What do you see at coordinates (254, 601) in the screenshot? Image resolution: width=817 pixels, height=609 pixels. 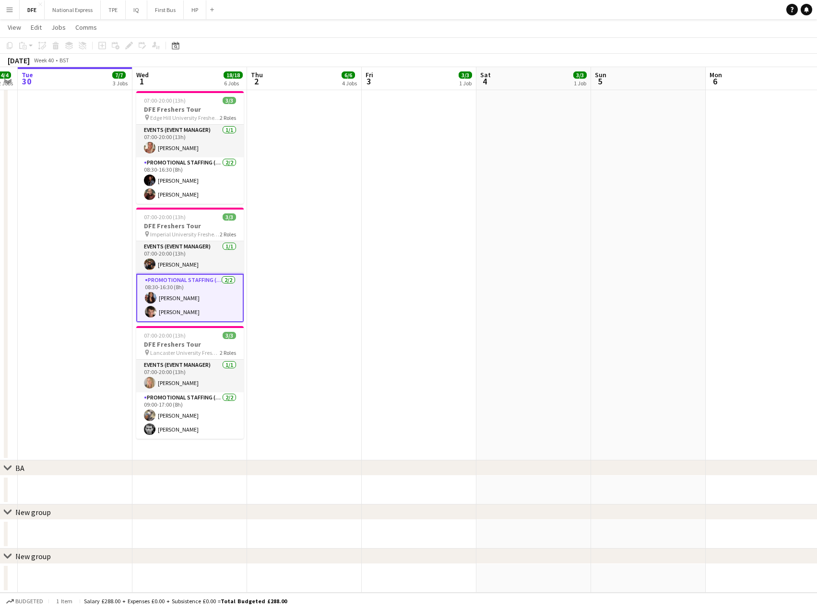 I see `span: Total Budgeted £288.00` at bounding box center [254, 601].